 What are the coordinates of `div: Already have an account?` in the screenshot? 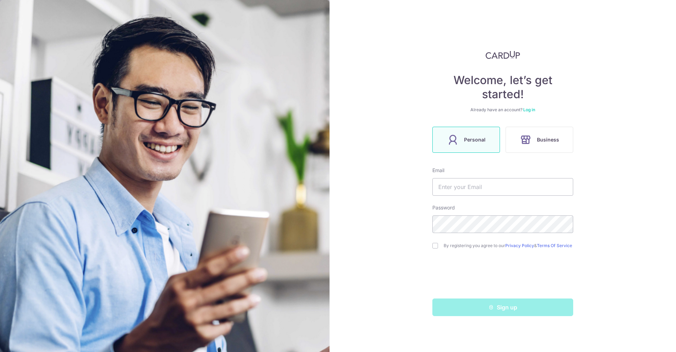 It's located at (503, 110).